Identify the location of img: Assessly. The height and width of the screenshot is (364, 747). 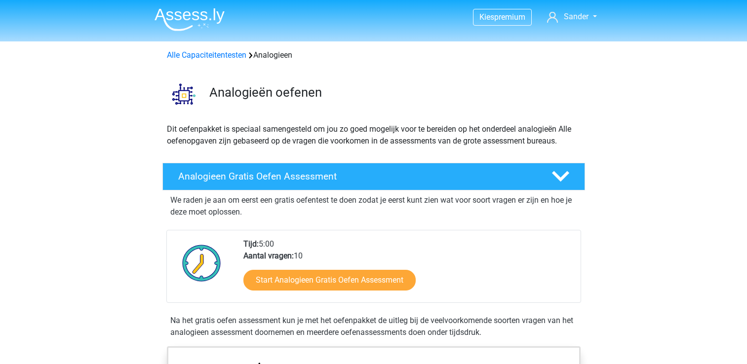
(190, 19).